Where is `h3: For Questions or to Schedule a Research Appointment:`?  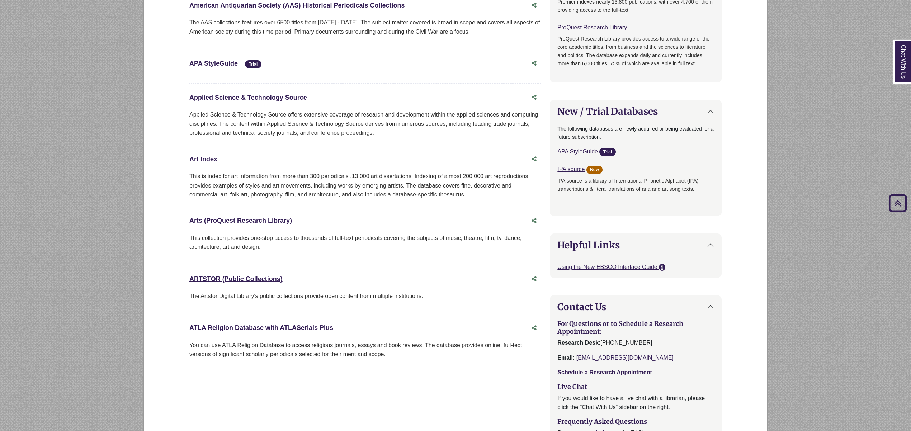
h3: For Questions or to Schedule a Research Appointment: is located at coordinates (636, 327).